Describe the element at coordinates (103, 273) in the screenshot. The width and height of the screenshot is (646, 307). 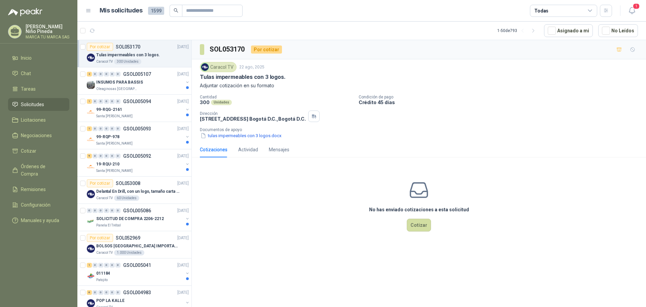
I see `p: 011184` at that location.